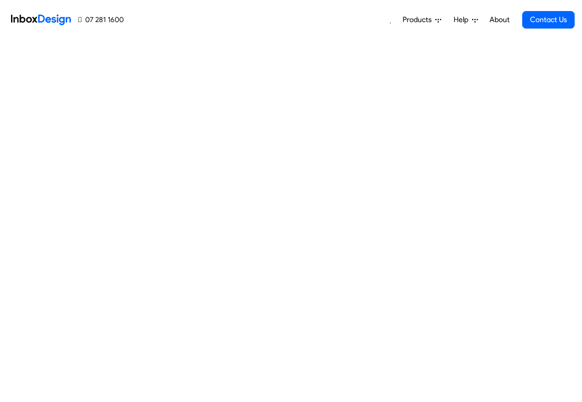 The image size is (582, 402). I want to click on a: Products, so click(422, 20).